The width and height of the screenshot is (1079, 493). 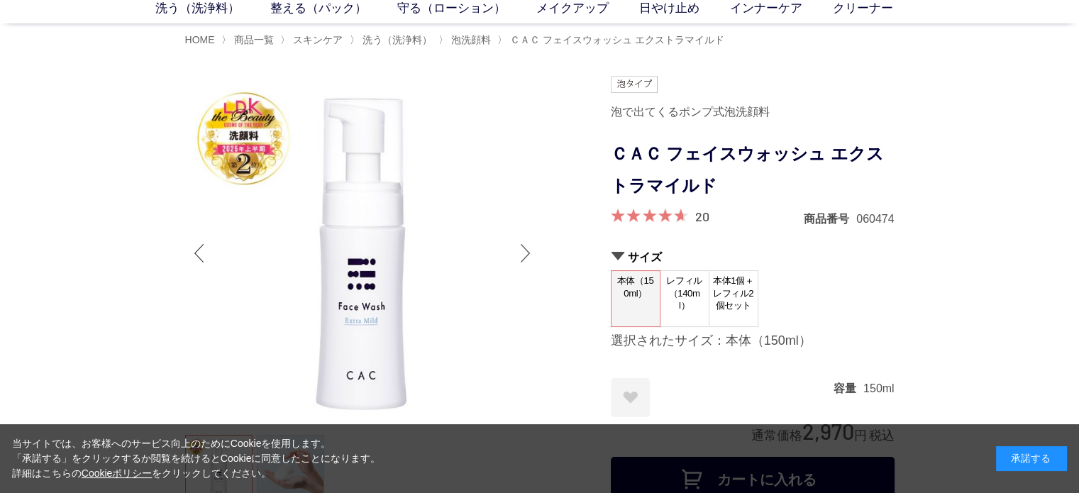 I want to click on img: ＣＡＣ フェイスウォッシュ エクストラマイルド 本体（150ml）, so click(x=362, y=253).